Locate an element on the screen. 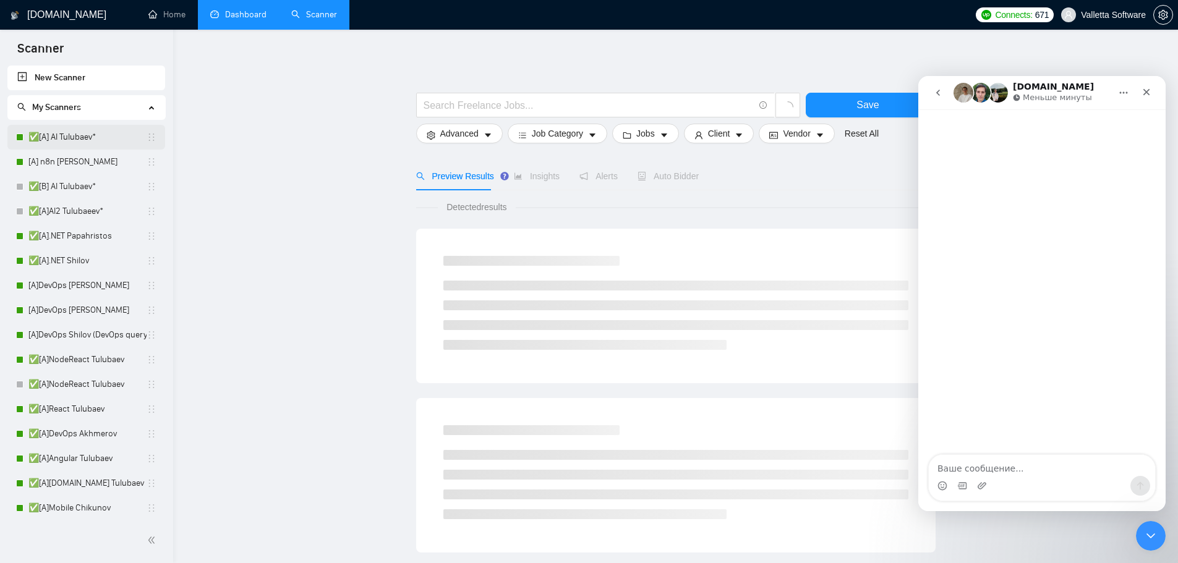 The width and height of the screenshot is (1178, 563). input: Search Freelance Jobs... is located at coordinates (589, 105).